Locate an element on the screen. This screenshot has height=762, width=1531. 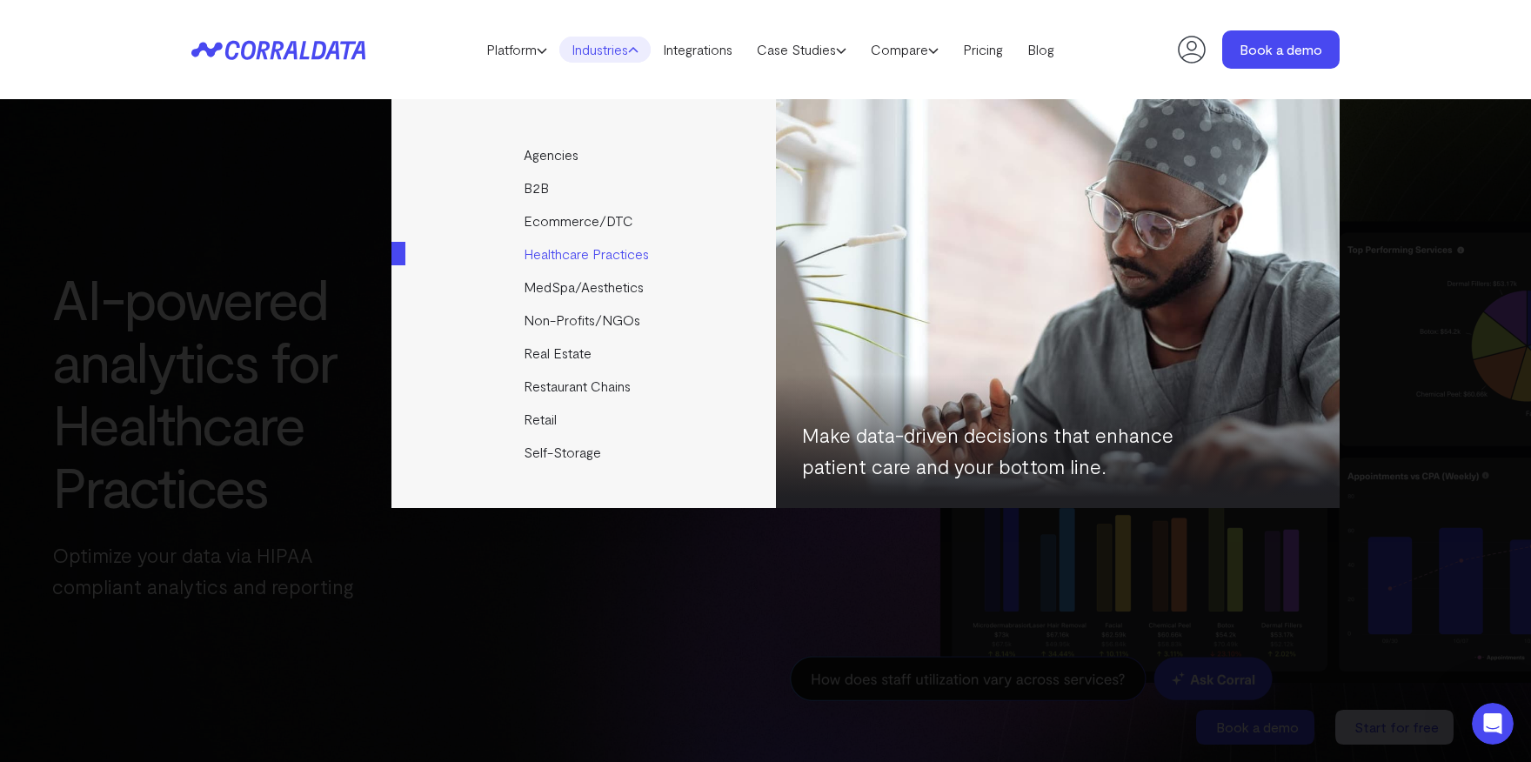
a: Case Studies is located at coordinates (801, 50).